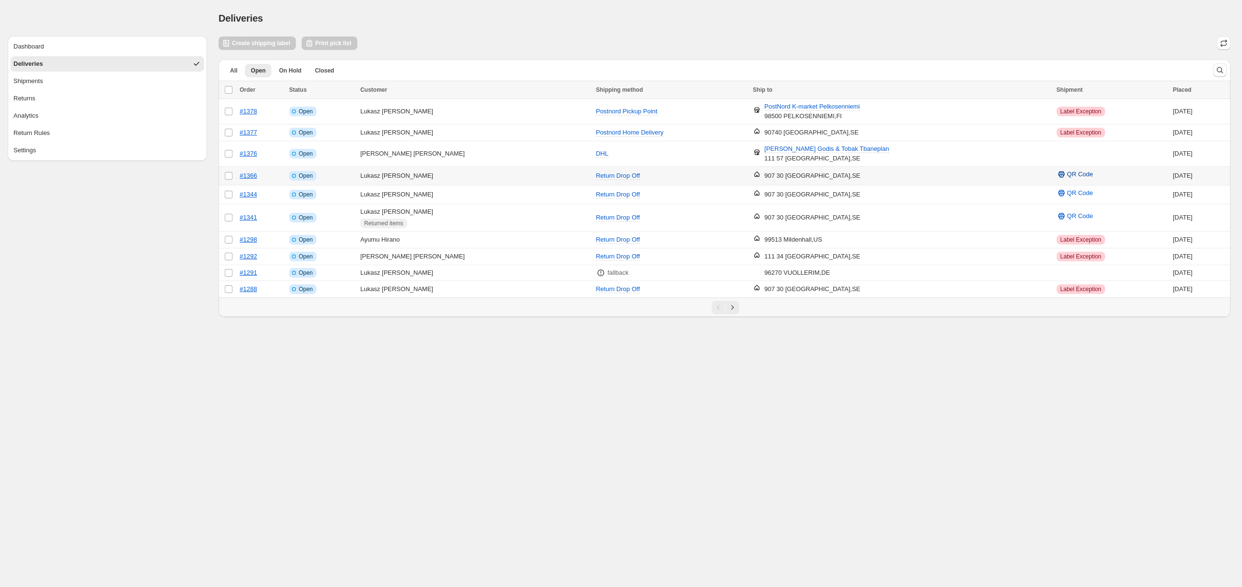 Image resolution: width=1242 pixels, height=587 pixels. What do you see at coordinates (724, 307) in the screenshot?
I see `nav: Pagination` at bounding box center [724, 307].